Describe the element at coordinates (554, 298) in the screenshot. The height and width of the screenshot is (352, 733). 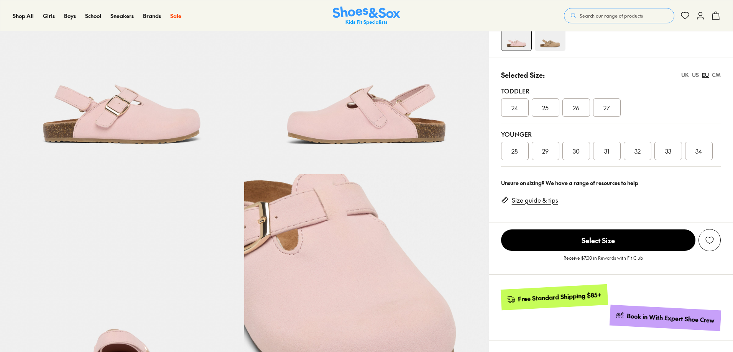
I see `a: Free Standard Shipping $85+` at that location.